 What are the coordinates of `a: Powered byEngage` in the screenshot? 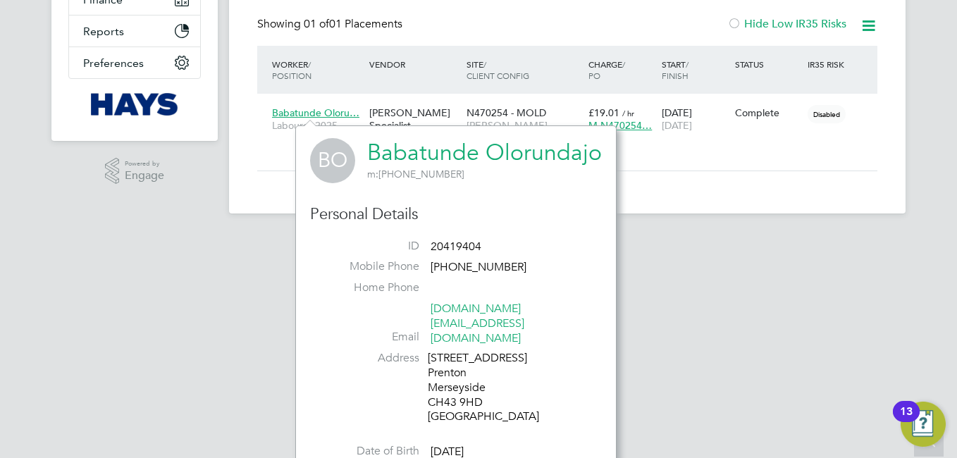 It's located at (135, 171).